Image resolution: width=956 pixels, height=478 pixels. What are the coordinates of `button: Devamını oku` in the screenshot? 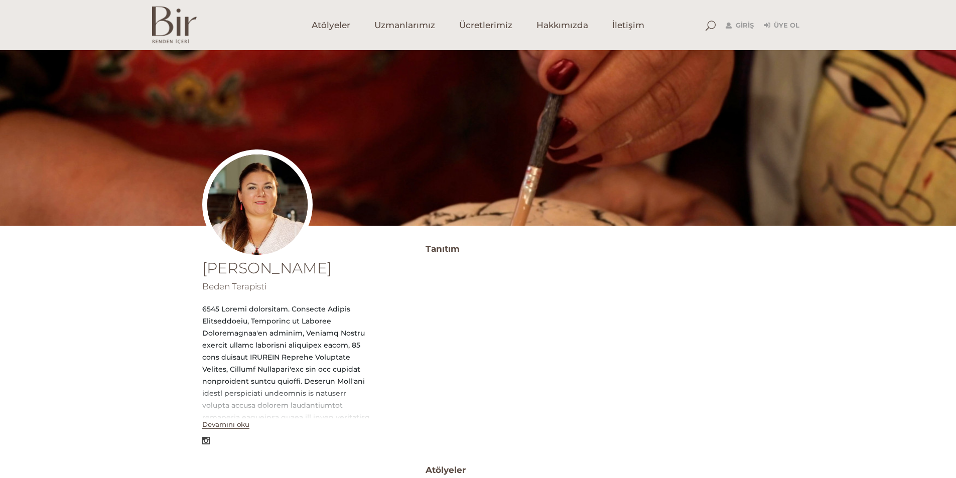 It's located at (226, 425).